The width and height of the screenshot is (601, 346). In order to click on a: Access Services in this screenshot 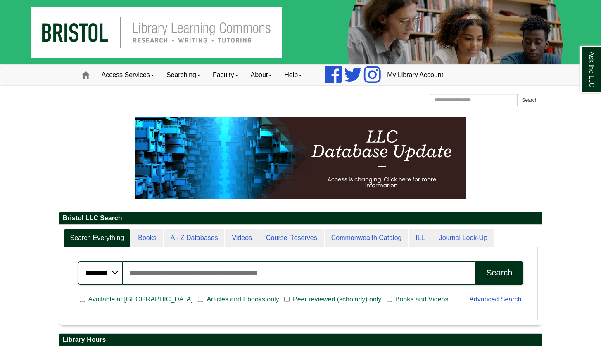, I will do `click(128, 75)`.